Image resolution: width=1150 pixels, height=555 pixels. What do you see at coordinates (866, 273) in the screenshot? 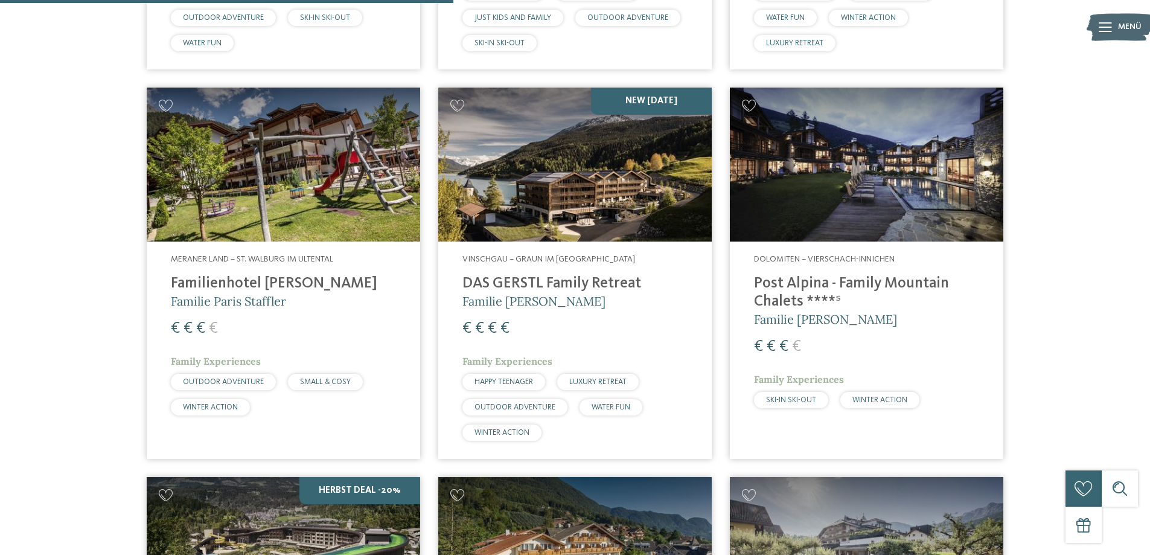
I see `a: Familienhotels gesucht? Hier findet ihr die besten! Dolomiten – Vierschach-Innichen Post Alpina -...` at bounding box center [866, 273].